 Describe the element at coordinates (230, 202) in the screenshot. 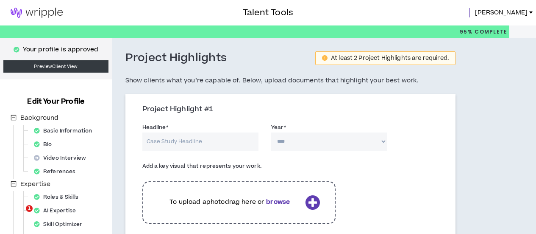

I see `p: To upload a photo drag here or` at that location.